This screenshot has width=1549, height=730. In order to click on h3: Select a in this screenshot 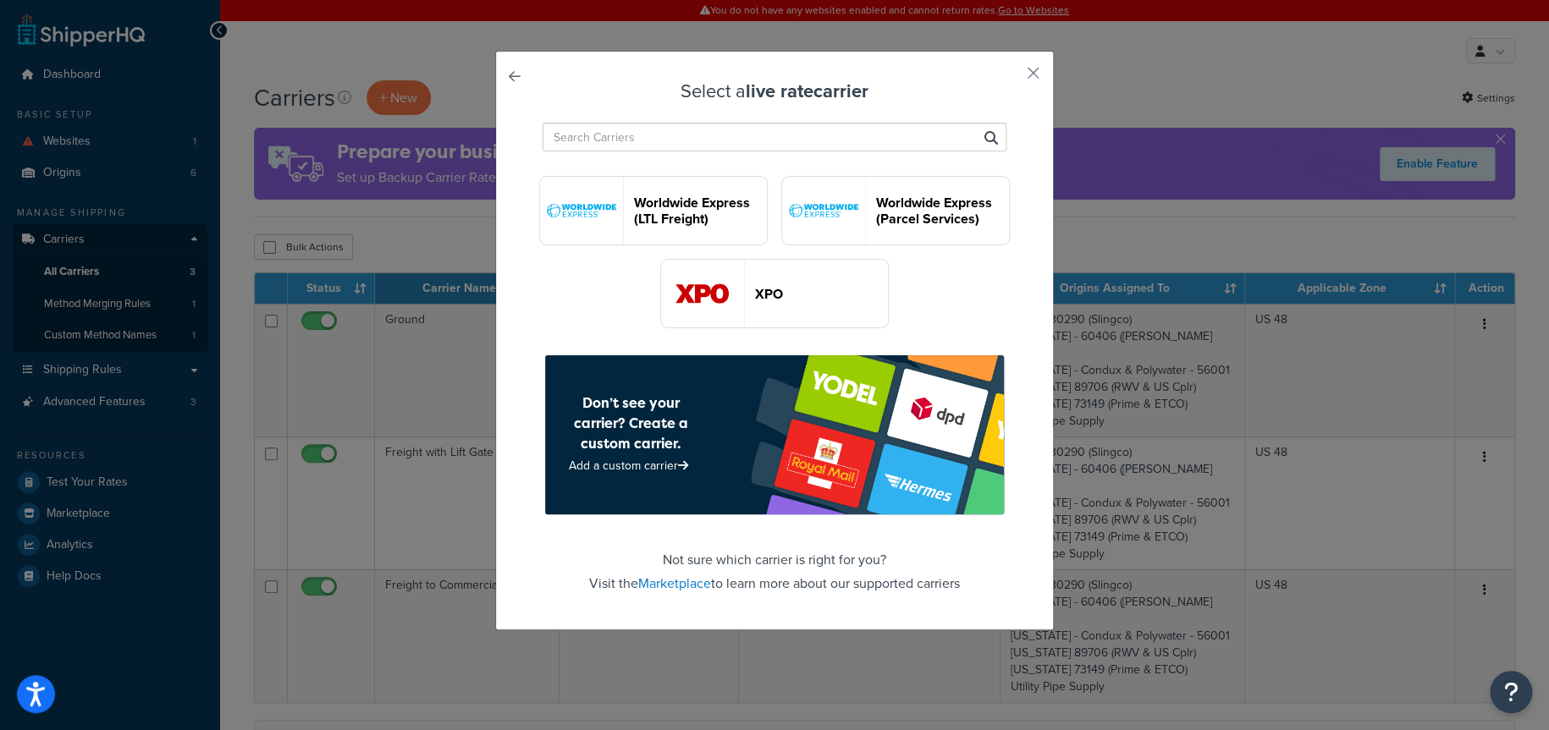, I will do `click(774, 91)`.